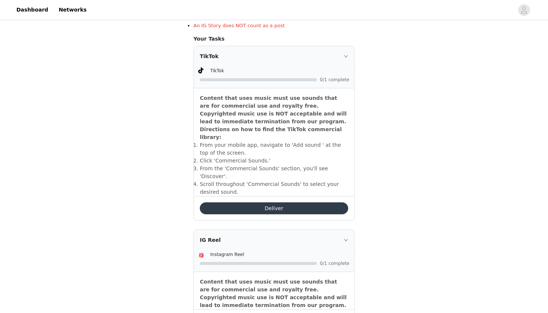 The height and width of the screenshot is (313, 548). I want to click on div: icon: rightIG Reel, so click(274, 240).